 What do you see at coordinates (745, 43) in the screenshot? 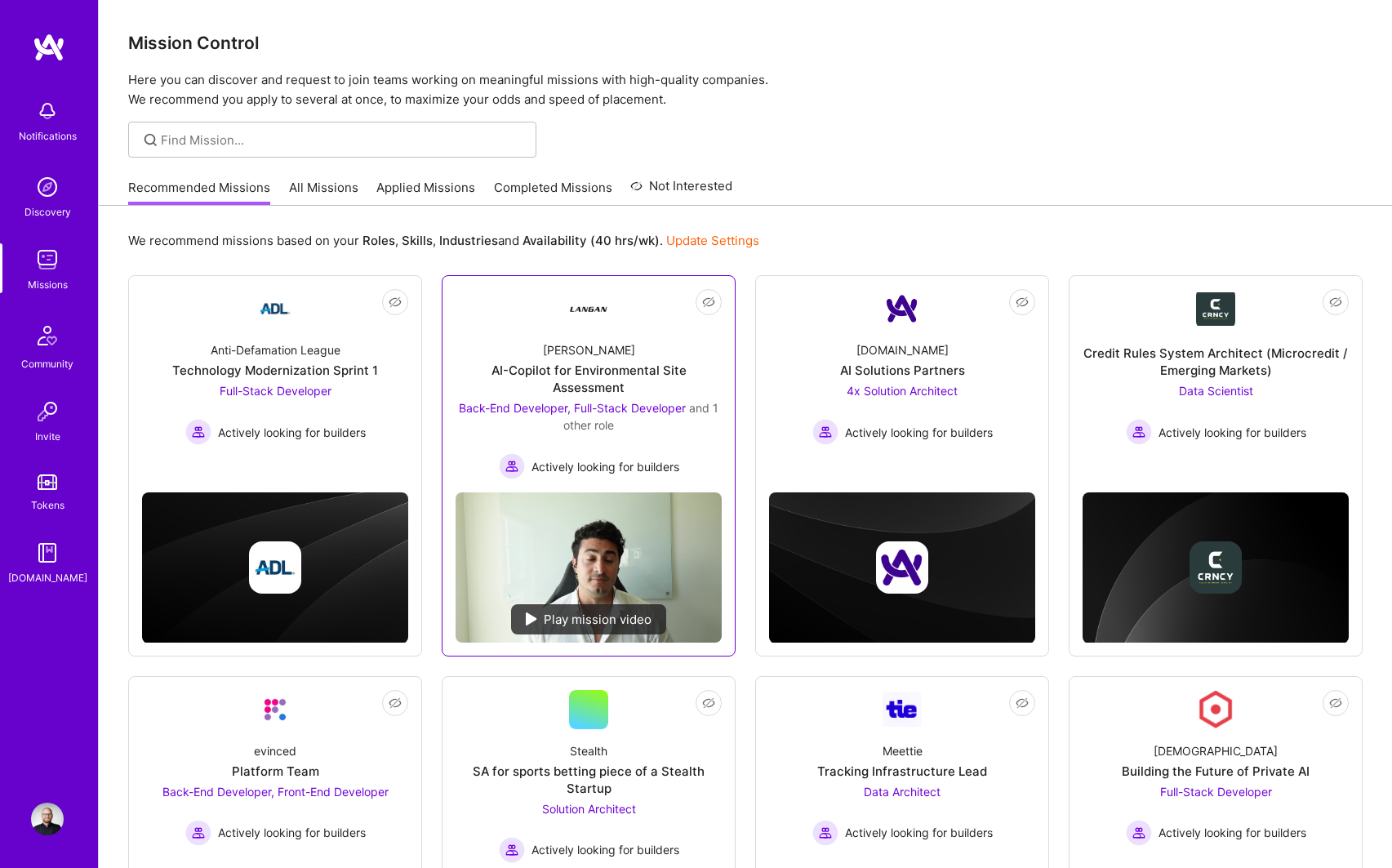
I see `h3: Mission Control` at bounding box center [745, 43].